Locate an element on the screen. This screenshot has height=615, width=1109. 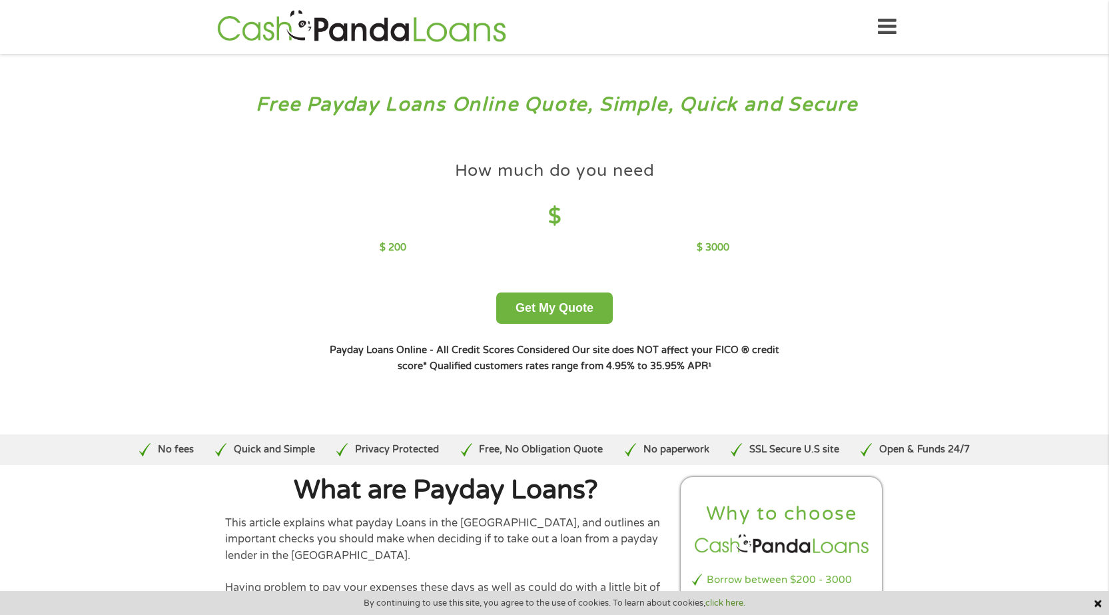
p: No fees is located at coordinates (176, 450).